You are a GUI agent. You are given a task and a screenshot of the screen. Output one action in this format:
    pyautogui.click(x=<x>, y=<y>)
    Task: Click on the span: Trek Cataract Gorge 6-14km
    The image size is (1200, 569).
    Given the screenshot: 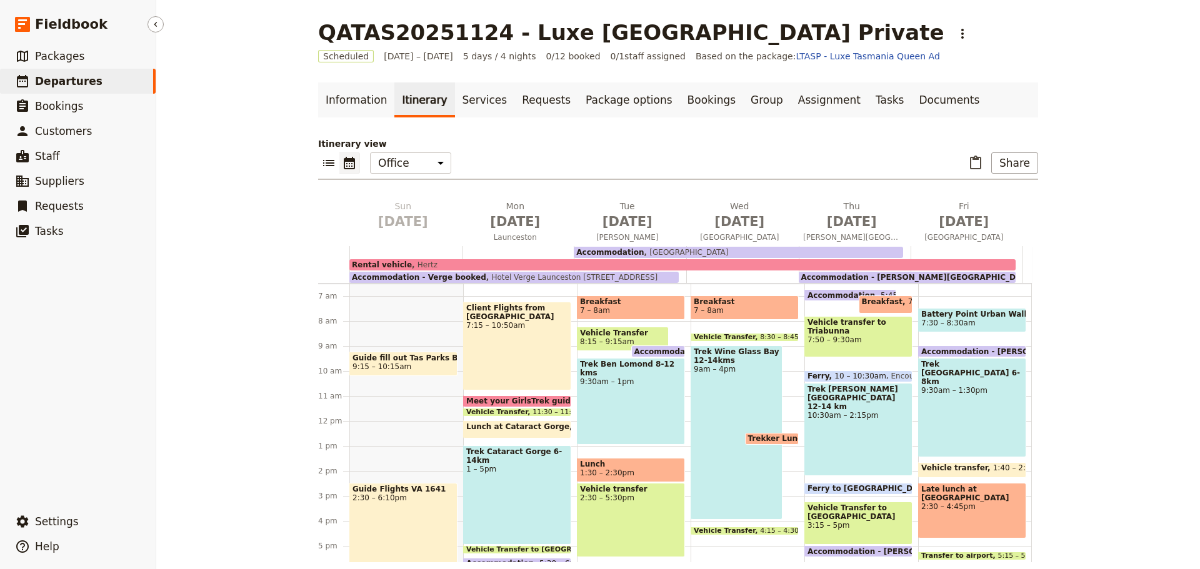 What is the action you would take?
    pyautogui.click(x=517, y=456)
    